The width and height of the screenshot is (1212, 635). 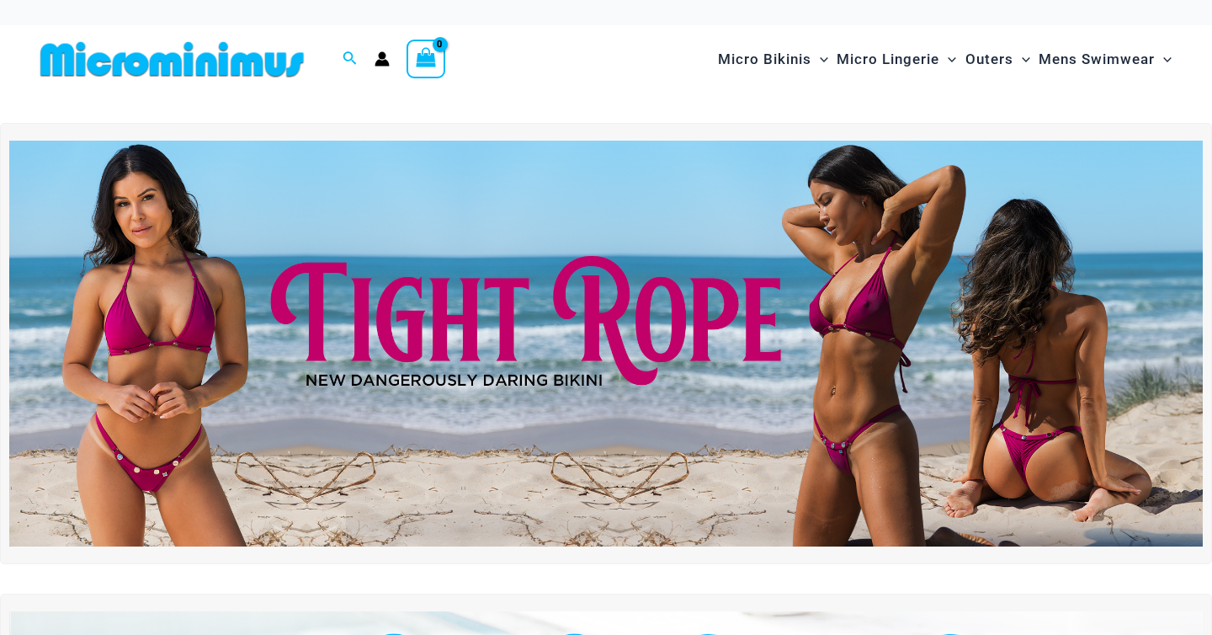 I want to click on a: View Shopping Cart, empty, so click(x=426, y=59).